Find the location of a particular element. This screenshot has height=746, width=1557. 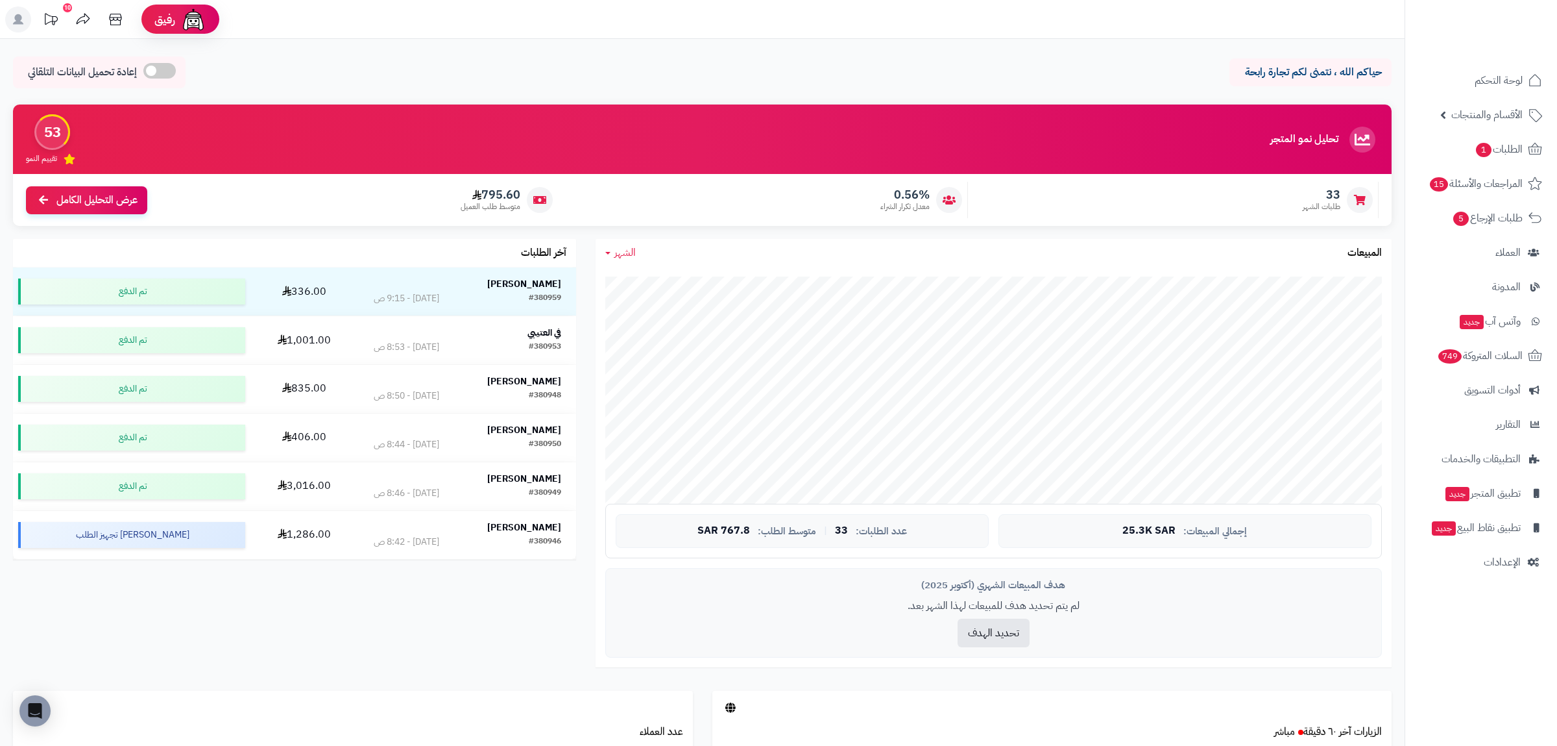

span: الإعدادات is located at coordinates (1502, 562).